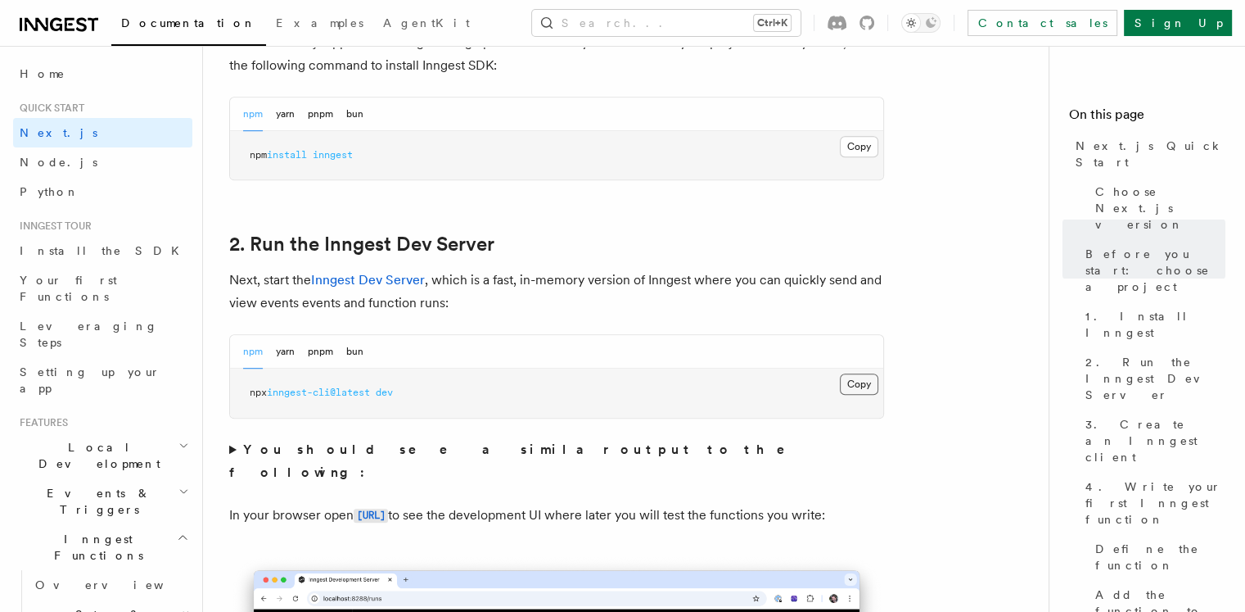 The image size is (1245, 612). I want to click on strong: You should see a similar output to the following:, so click(518, 460).